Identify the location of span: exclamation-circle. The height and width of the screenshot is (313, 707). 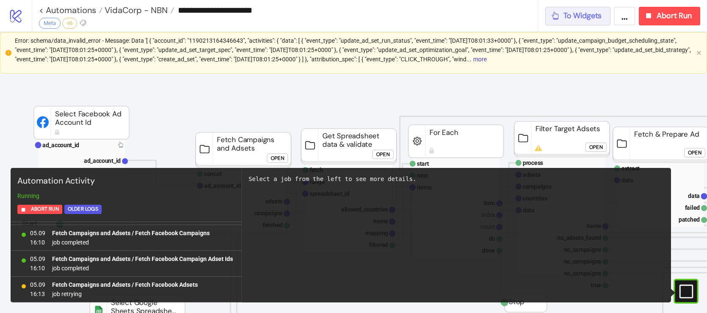
(8, 53).